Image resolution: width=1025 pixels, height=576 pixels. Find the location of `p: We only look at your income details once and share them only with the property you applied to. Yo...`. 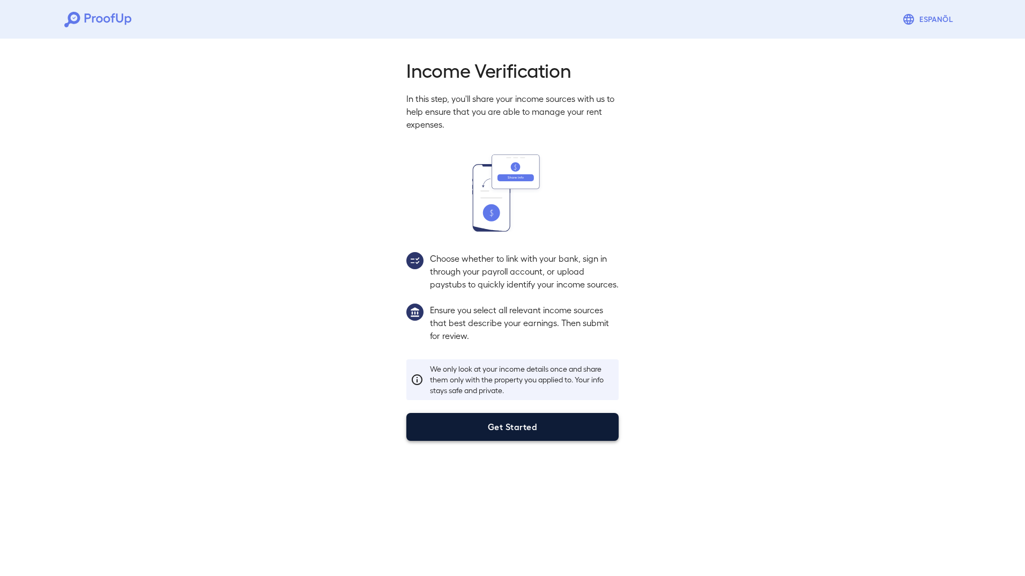

p: We only look at your income details once and share them only with the property you applied to. Yo... is located at coordinates (522, 379).